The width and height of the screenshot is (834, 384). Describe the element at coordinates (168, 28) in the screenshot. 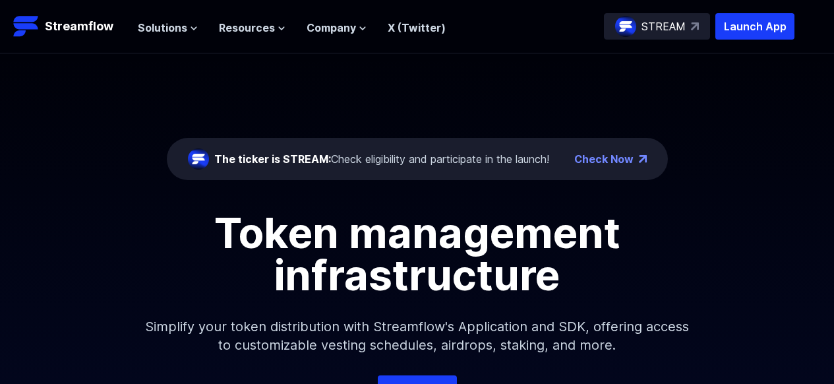

I see `button: Solutions` at that location.